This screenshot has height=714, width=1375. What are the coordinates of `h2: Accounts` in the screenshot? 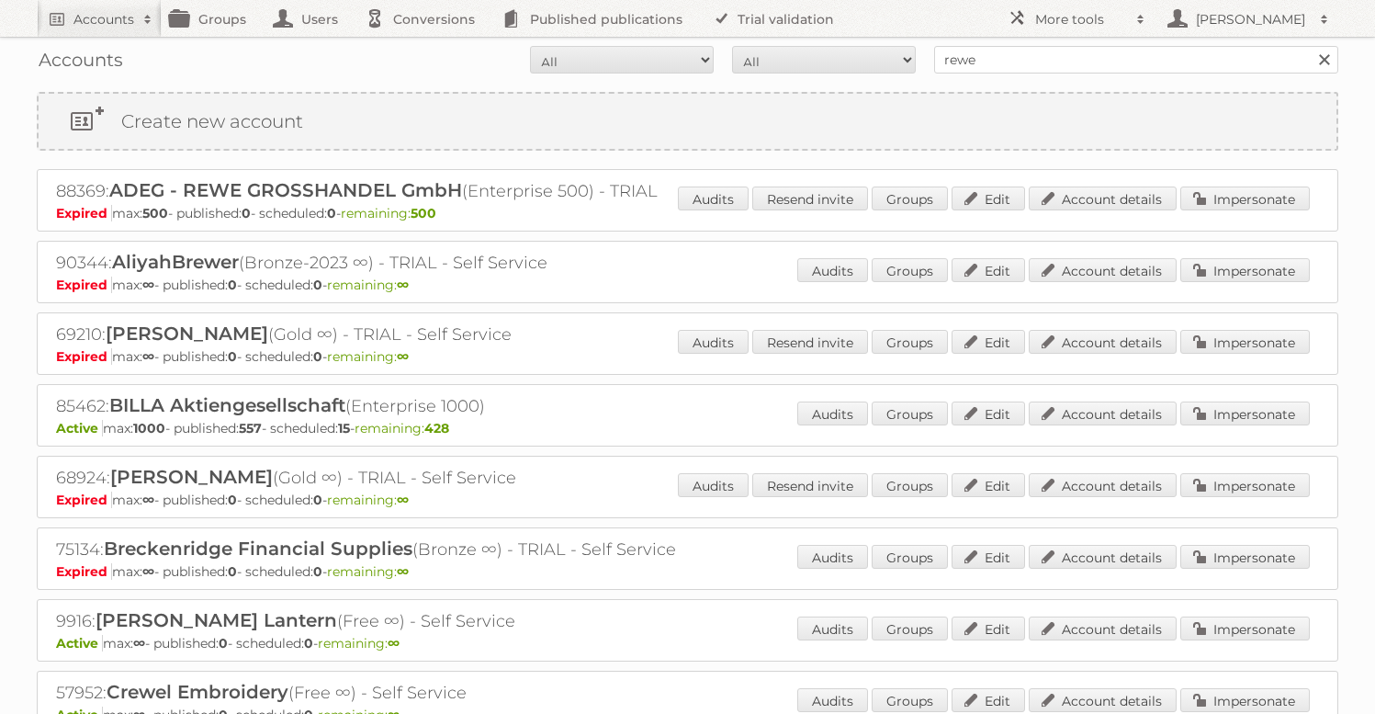 It's located at (104, 19).